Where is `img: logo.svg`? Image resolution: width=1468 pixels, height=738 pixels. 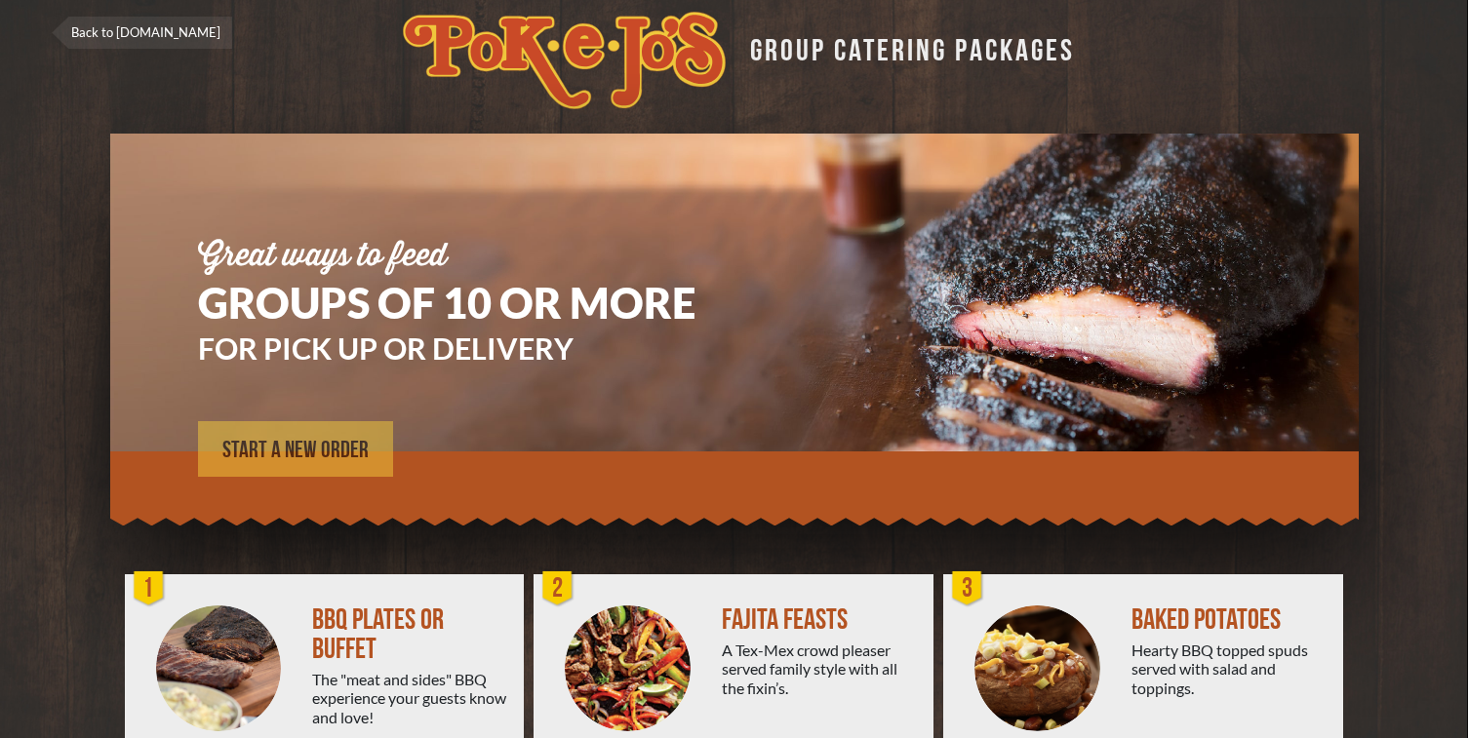 img: logo.svg is located at coordinates (564, 60).